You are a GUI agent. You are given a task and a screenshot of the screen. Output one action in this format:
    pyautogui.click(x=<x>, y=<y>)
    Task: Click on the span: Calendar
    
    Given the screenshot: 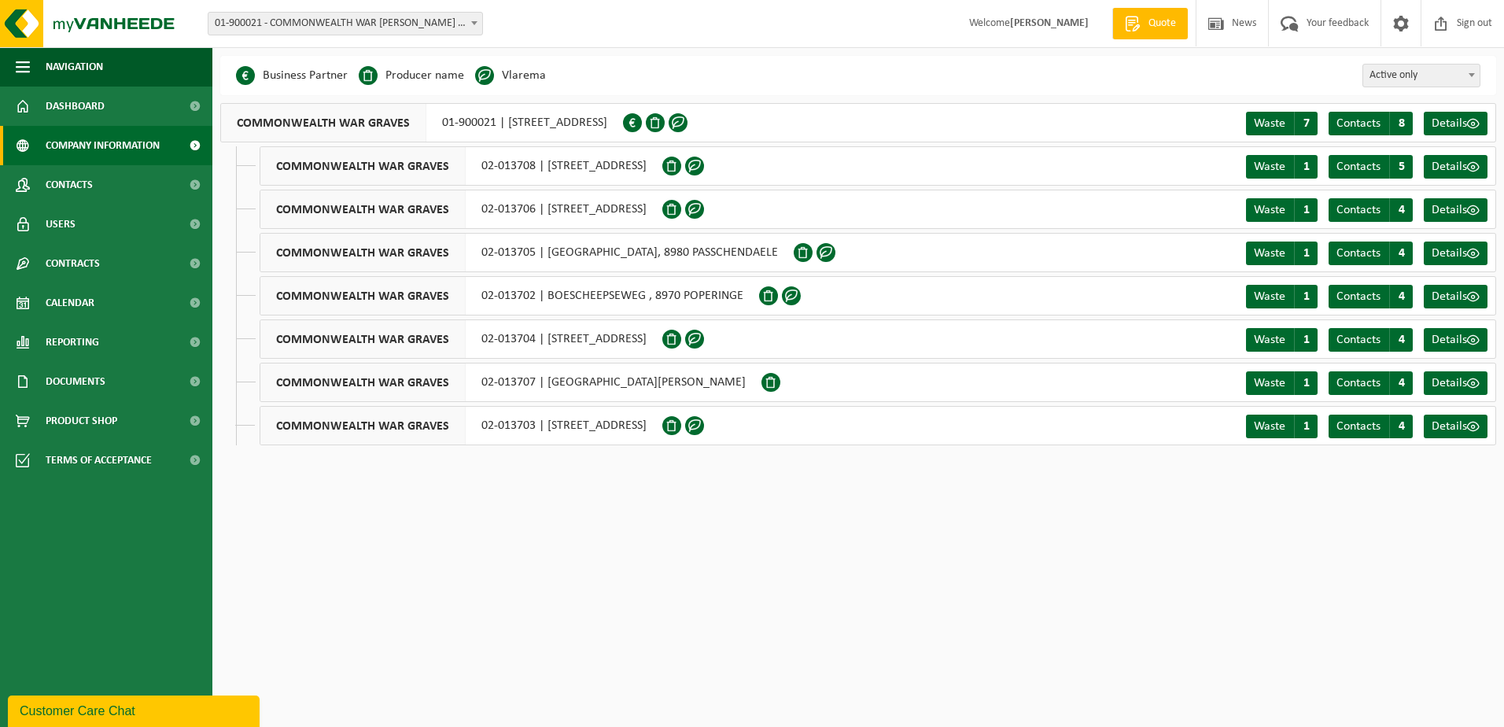 What is the action you would take?
    pyautogui.click(x=70, y=303)
    